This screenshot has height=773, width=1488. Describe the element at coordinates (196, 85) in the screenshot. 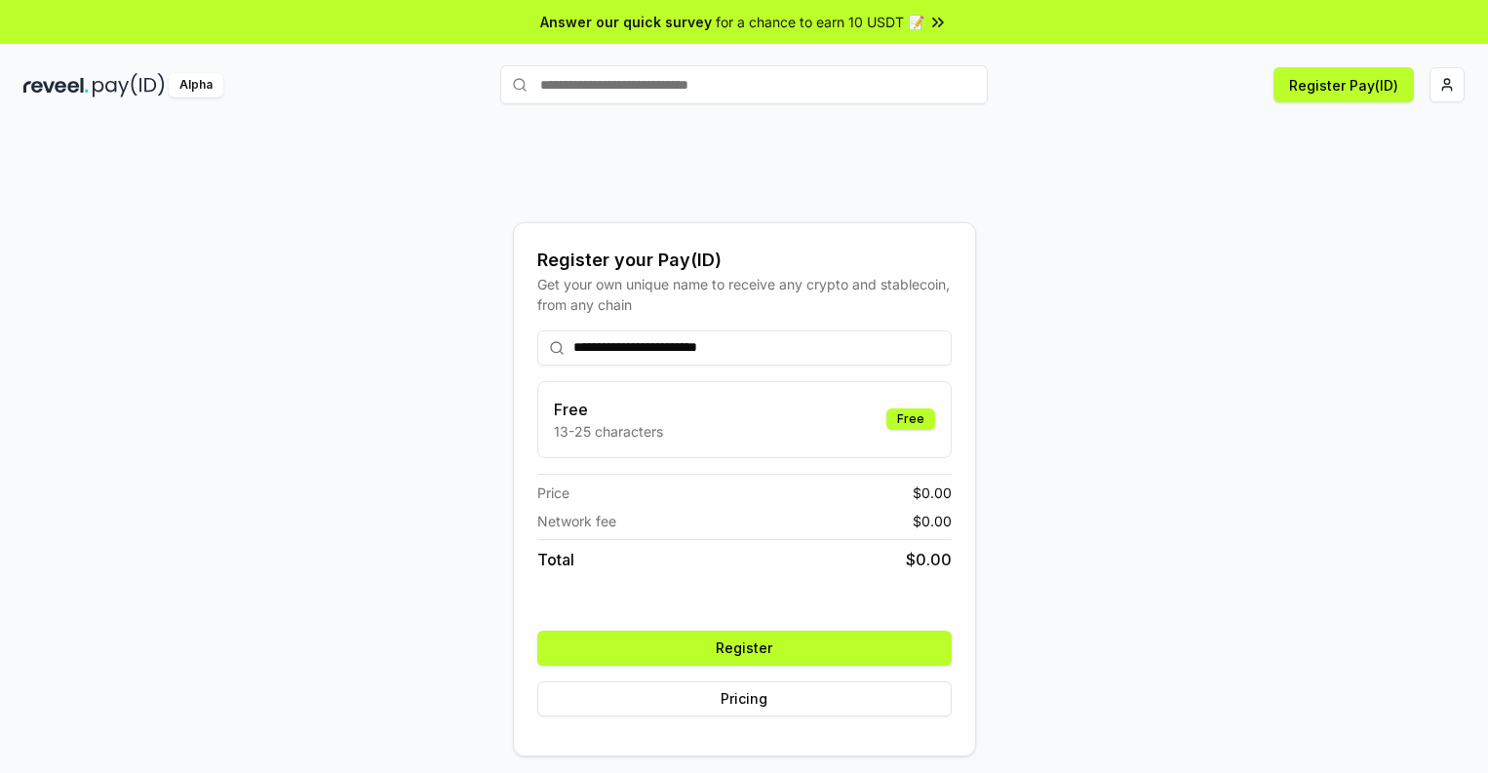

I see `div: Alpha` at that location.